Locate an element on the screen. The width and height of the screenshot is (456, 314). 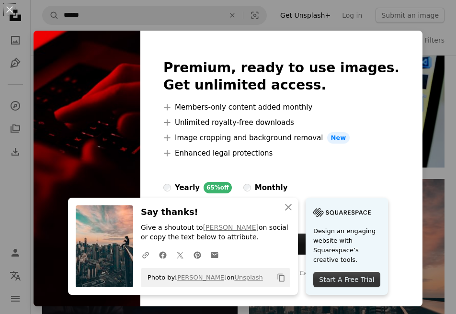
span: Photo by on is located at coordinates (202, 278).